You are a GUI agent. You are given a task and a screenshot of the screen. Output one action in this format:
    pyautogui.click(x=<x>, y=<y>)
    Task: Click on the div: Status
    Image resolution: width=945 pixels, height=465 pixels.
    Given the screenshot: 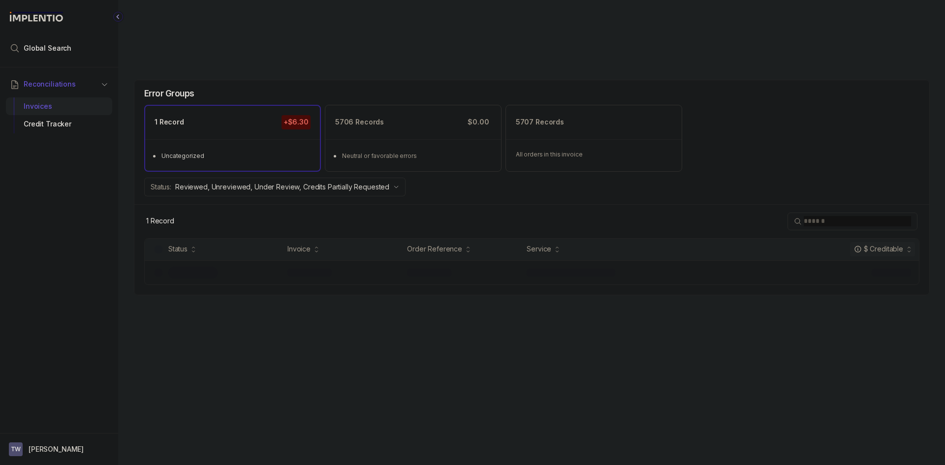 What is the action you would take?
    pyautogui.click(x=178, y=249)
    